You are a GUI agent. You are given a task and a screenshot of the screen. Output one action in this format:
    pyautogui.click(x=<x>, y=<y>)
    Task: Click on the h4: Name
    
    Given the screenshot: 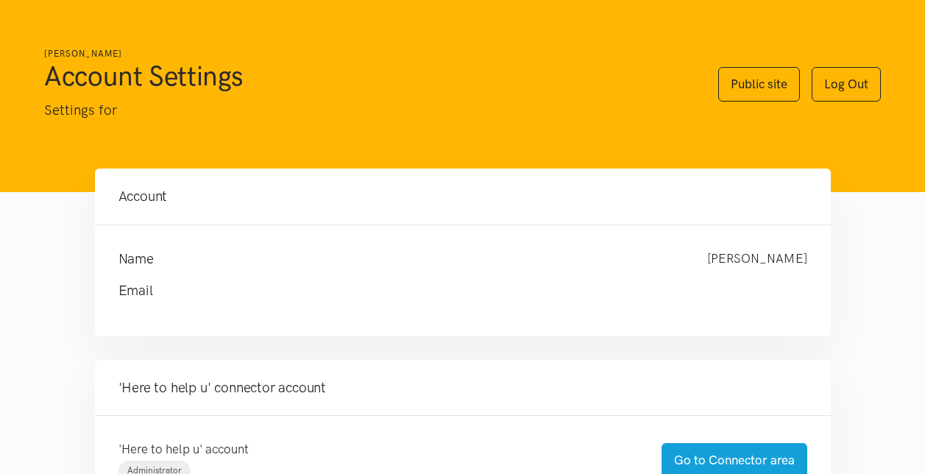 What is the action you would take?
    pyautogui.click(x=398, y=259)
    